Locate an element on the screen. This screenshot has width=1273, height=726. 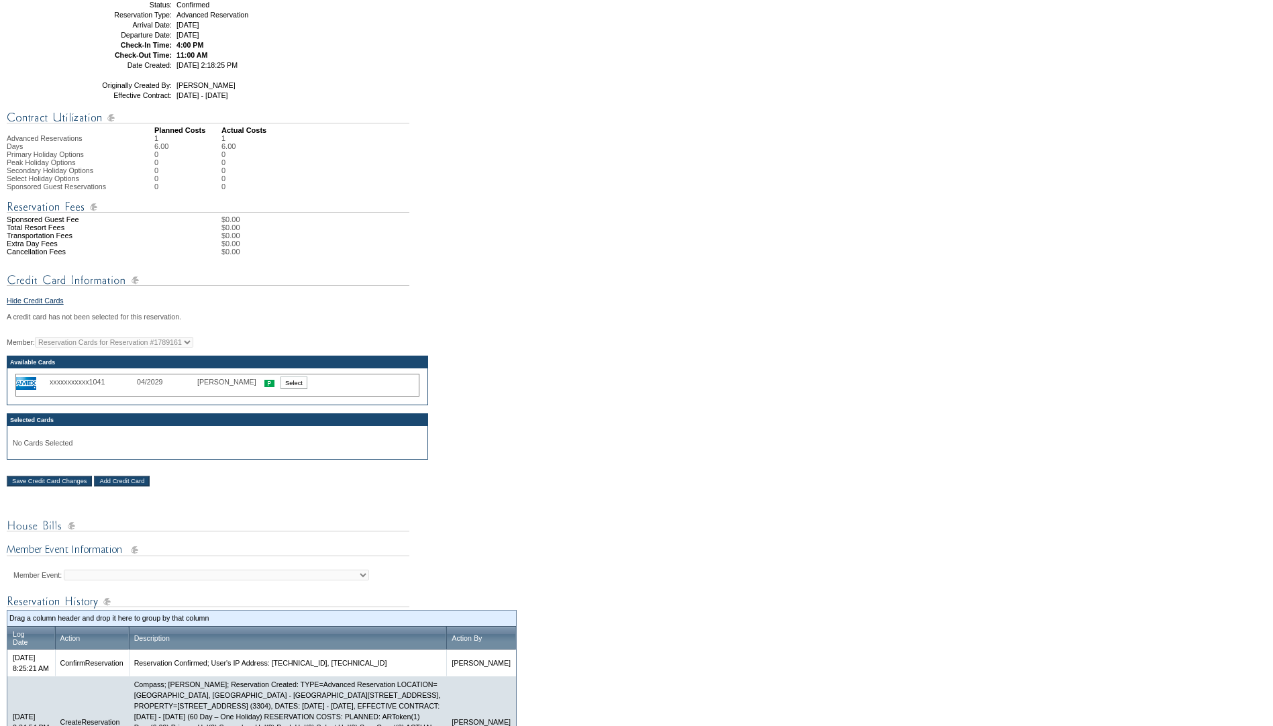
a: Hide Credit Cards is located at coordinates (35, 301).